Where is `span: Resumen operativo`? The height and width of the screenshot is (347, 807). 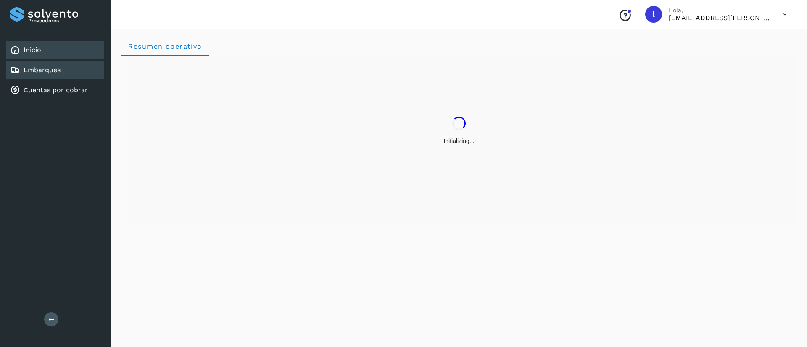 span: Resumen operativo is located at coordinates (165, 46).